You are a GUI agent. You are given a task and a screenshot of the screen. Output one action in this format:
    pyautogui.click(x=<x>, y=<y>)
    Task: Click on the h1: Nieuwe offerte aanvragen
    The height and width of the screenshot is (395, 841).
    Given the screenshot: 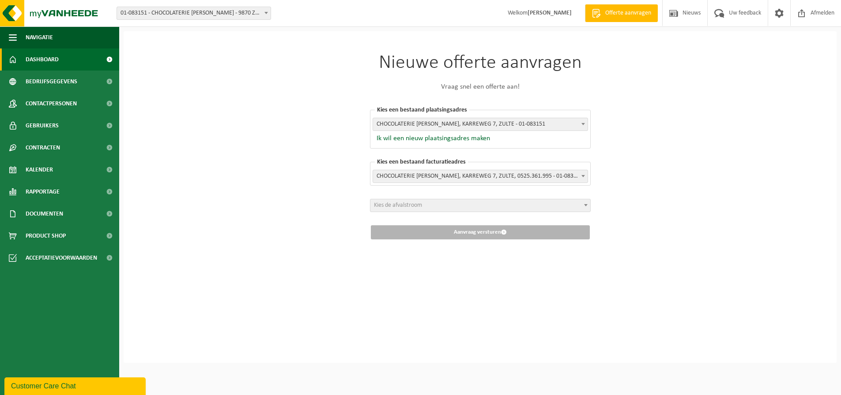 What is the action you would take?
    pyautogui.click(x=480, y=63)
    